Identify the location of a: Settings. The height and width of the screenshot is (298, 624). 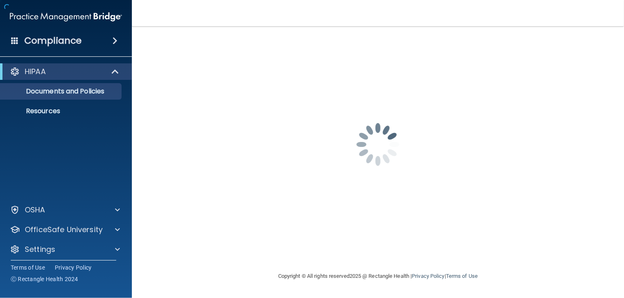
(65, 250).